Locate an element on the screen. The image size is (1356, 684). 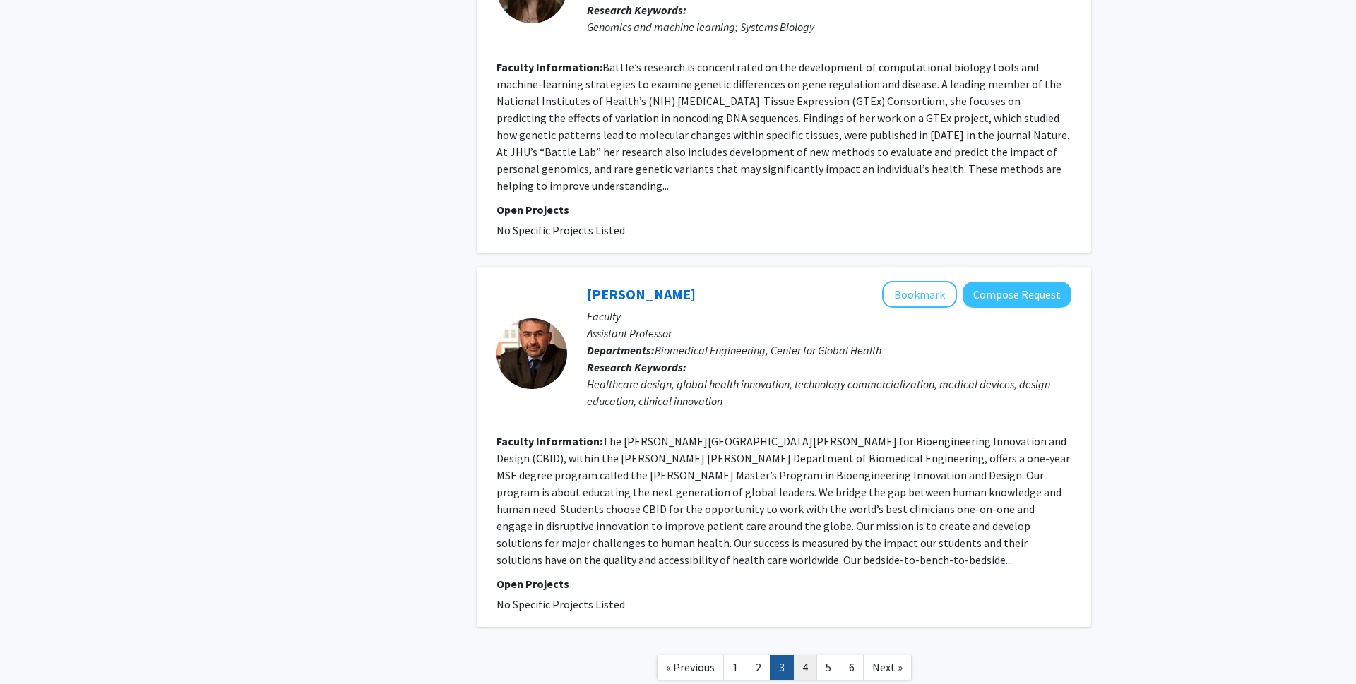
a: 1 is located at coordinates (735, 667).